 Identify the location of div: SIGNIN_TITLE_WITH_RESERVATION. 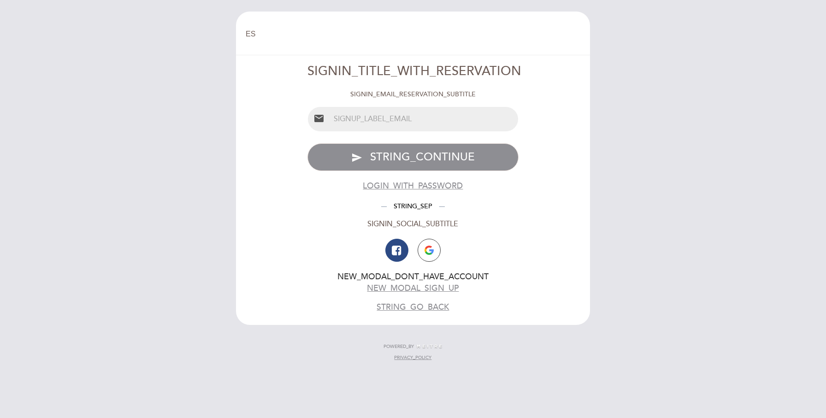
(413, 71).